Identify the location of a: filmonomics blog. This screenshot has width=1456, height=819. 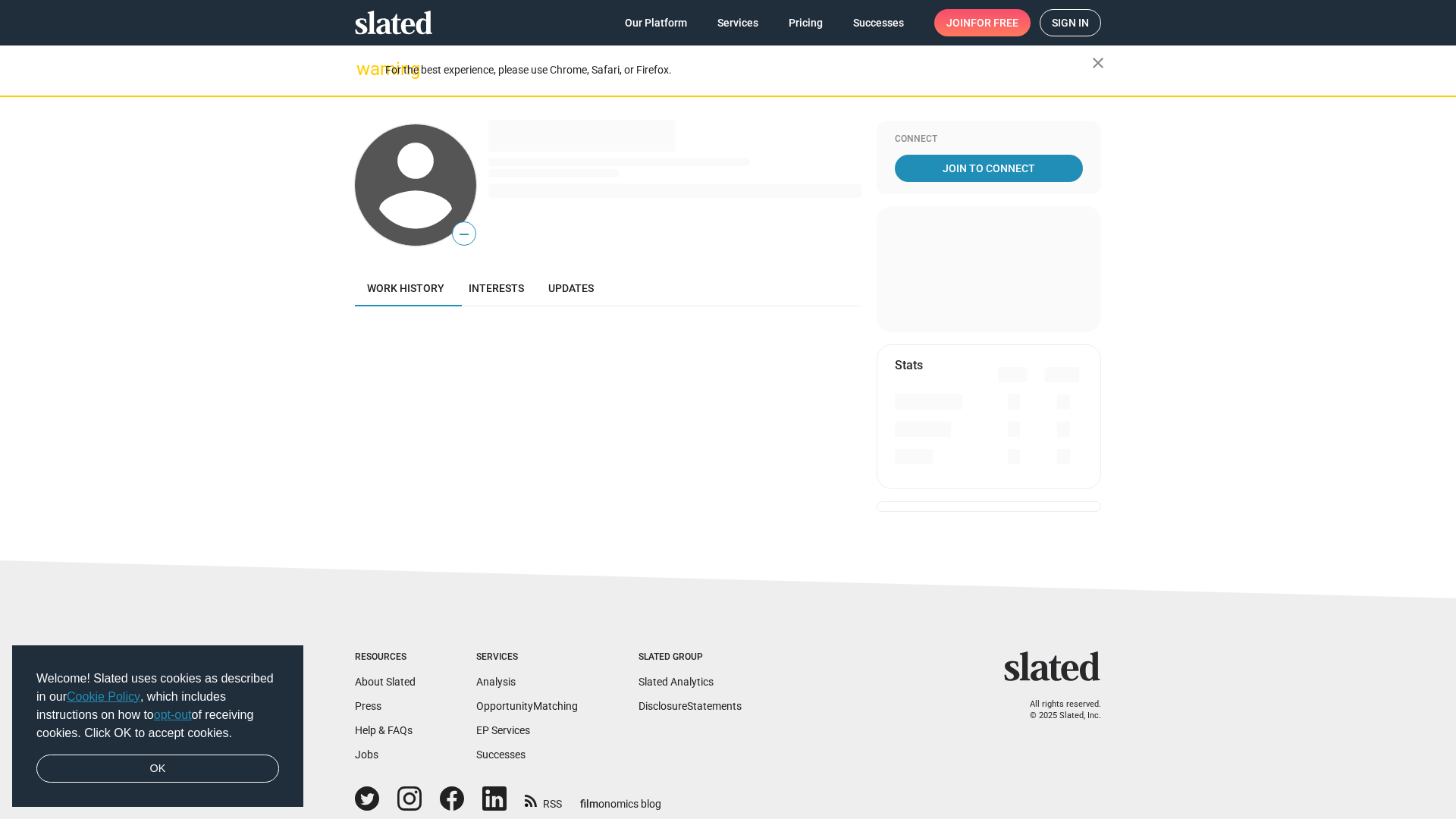
(620, 798).